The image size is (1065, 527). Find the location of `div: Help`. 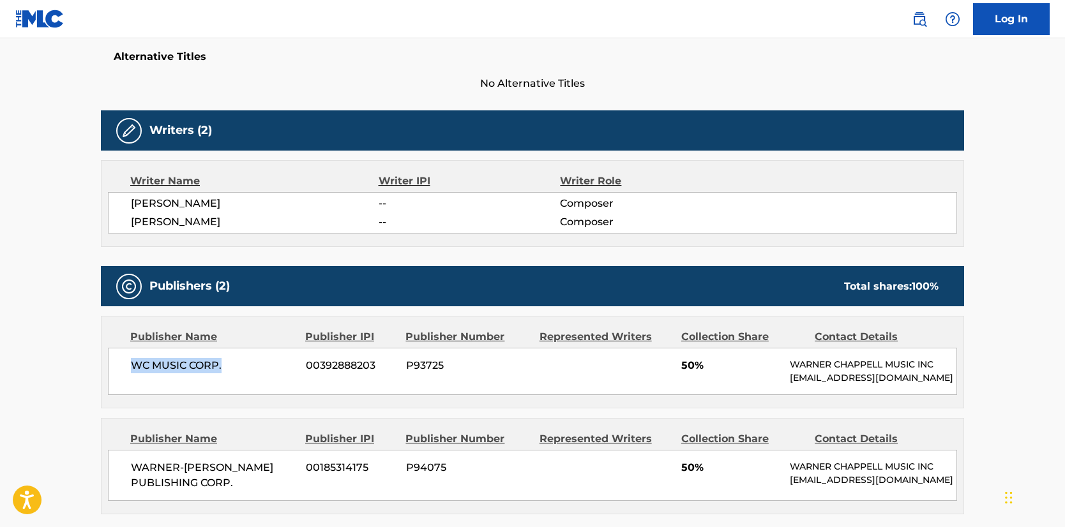

div: Help is located at coordinates (953, 19).